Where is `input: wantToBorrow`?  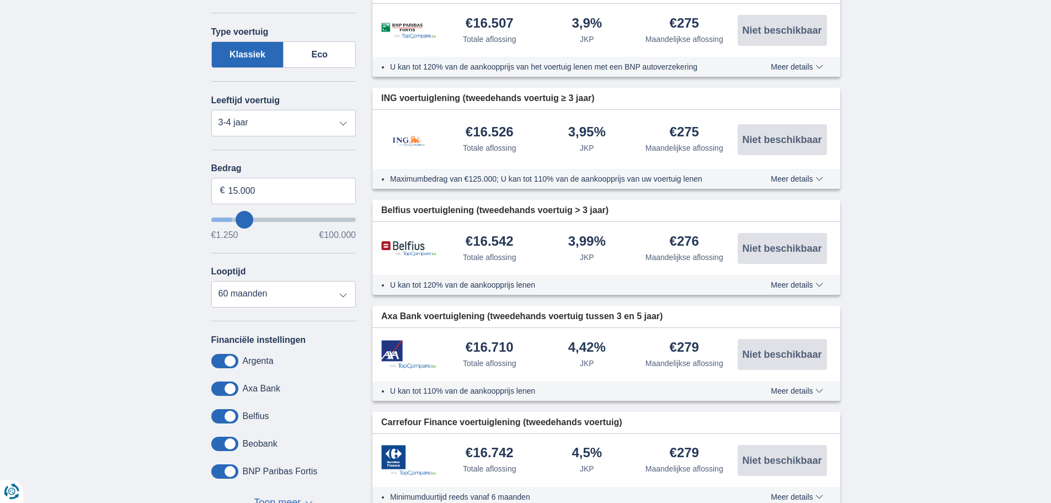
input: wantToBorrow is located at coordinates (284, 220).